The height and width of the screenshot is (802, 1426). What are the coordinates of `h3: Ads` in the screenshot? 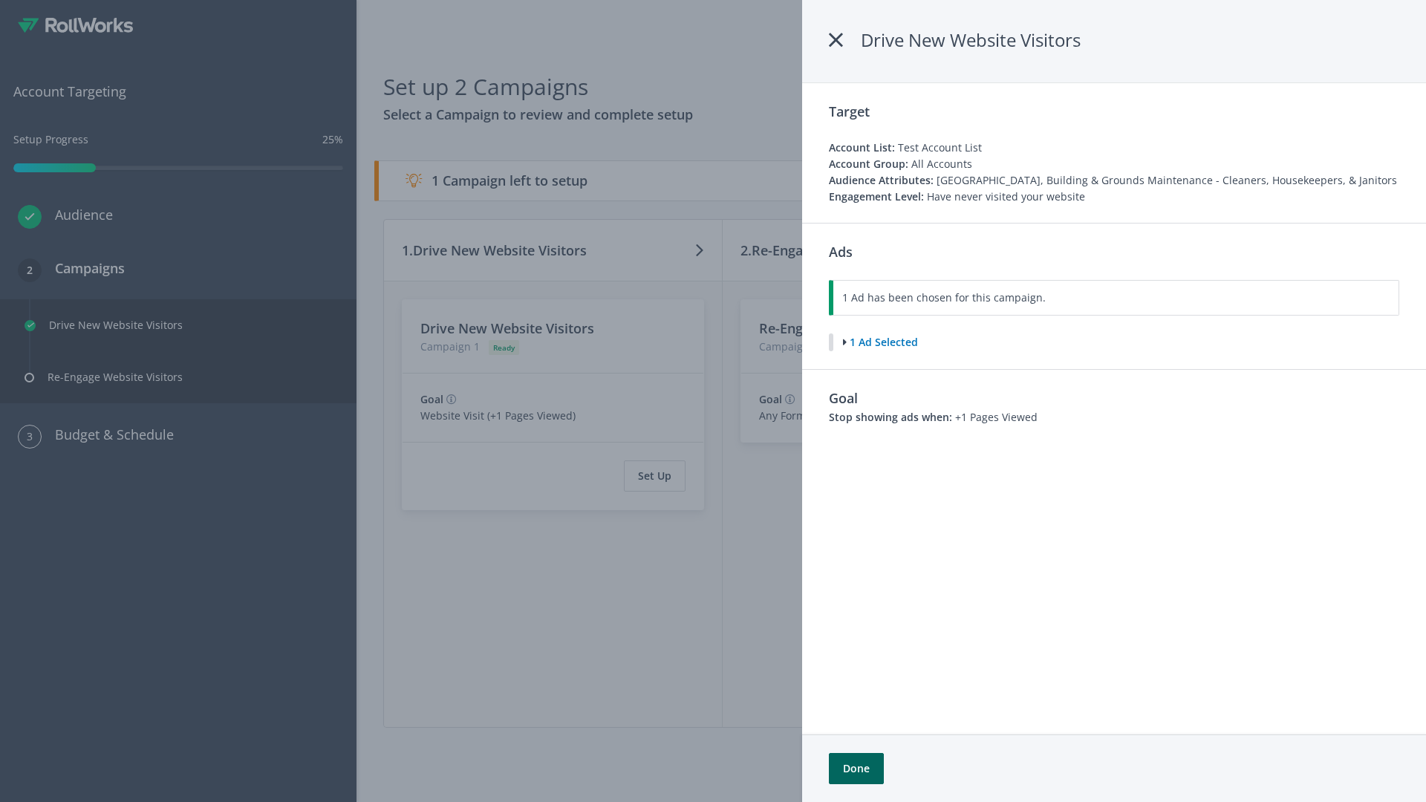 It's located at (841, 252).